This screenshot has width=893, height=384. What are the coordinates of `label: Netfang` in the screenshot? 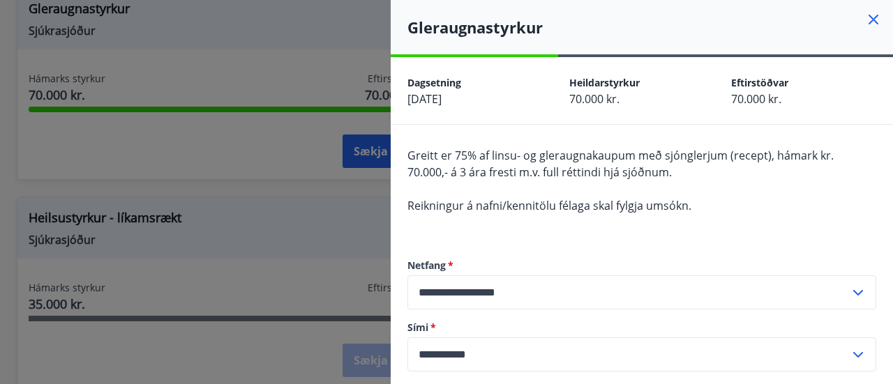 It's located at (642, 266).